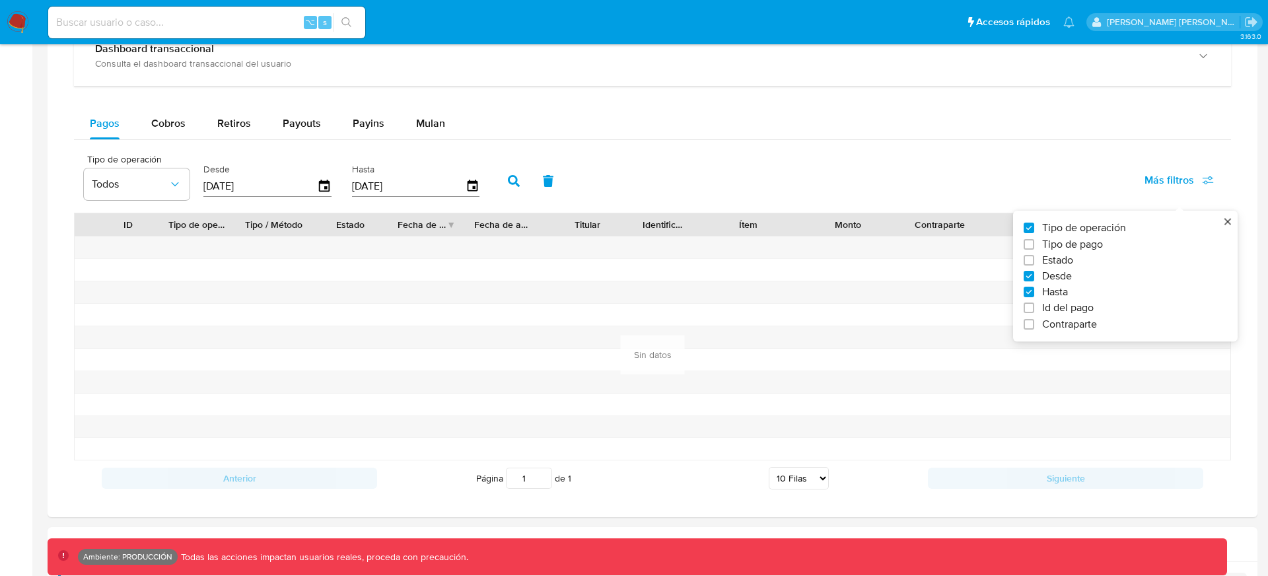 The width and height of the screenshot is (1268, 576). I want to click on input: Buscar usuario o caso..., so click(207, 22).